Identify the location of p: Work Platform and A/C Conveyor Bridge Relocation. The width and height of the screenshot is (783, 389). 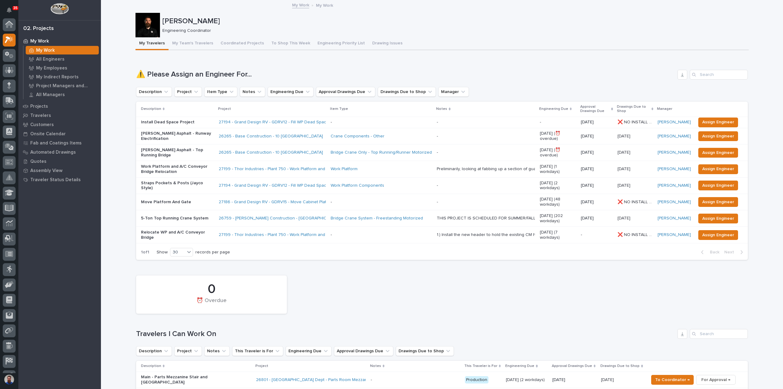
(177, 169).